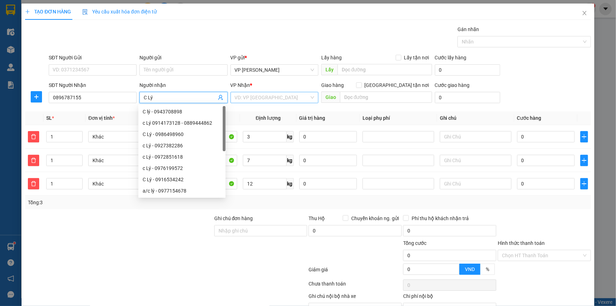 This screenshot has height=306, width=616. Describe the element at coordinates (468, 70) in the screenshot. I see `input: Cước lấy hàng` at that location.